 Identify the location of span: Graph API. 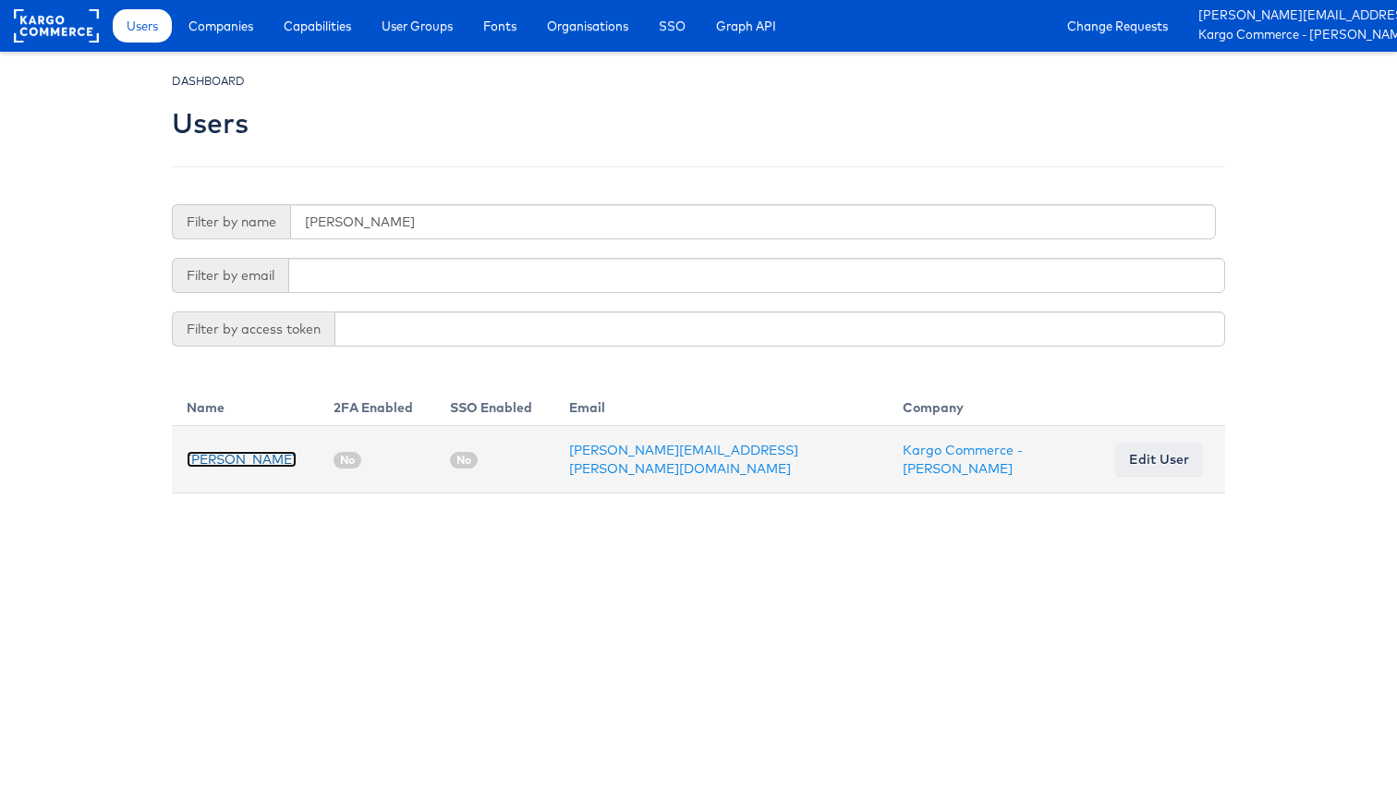
(746, 26).